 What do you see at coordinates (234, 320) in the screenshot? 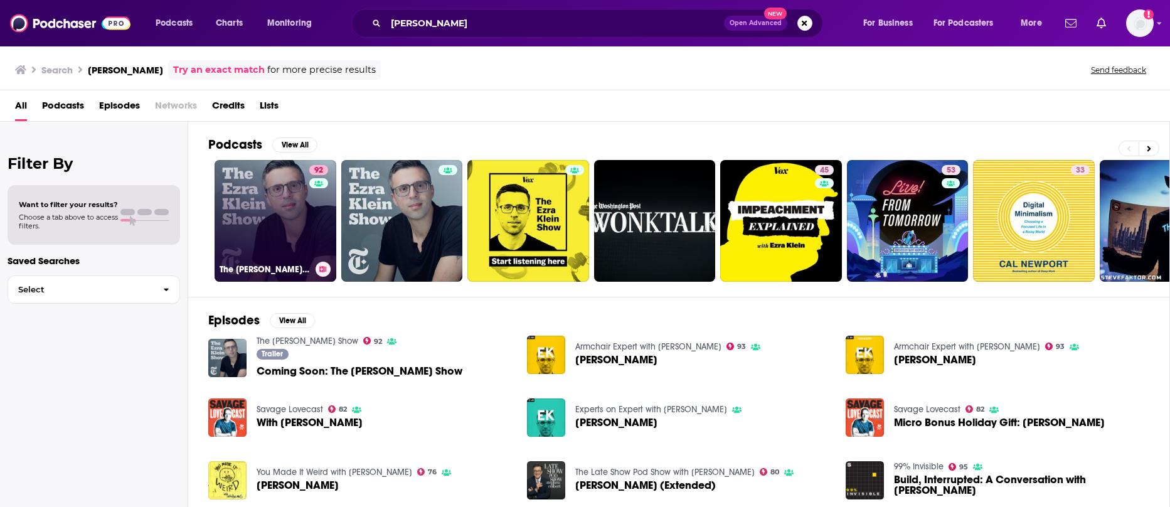
I see `h2: Episodes` at bounding box center [234, 320].